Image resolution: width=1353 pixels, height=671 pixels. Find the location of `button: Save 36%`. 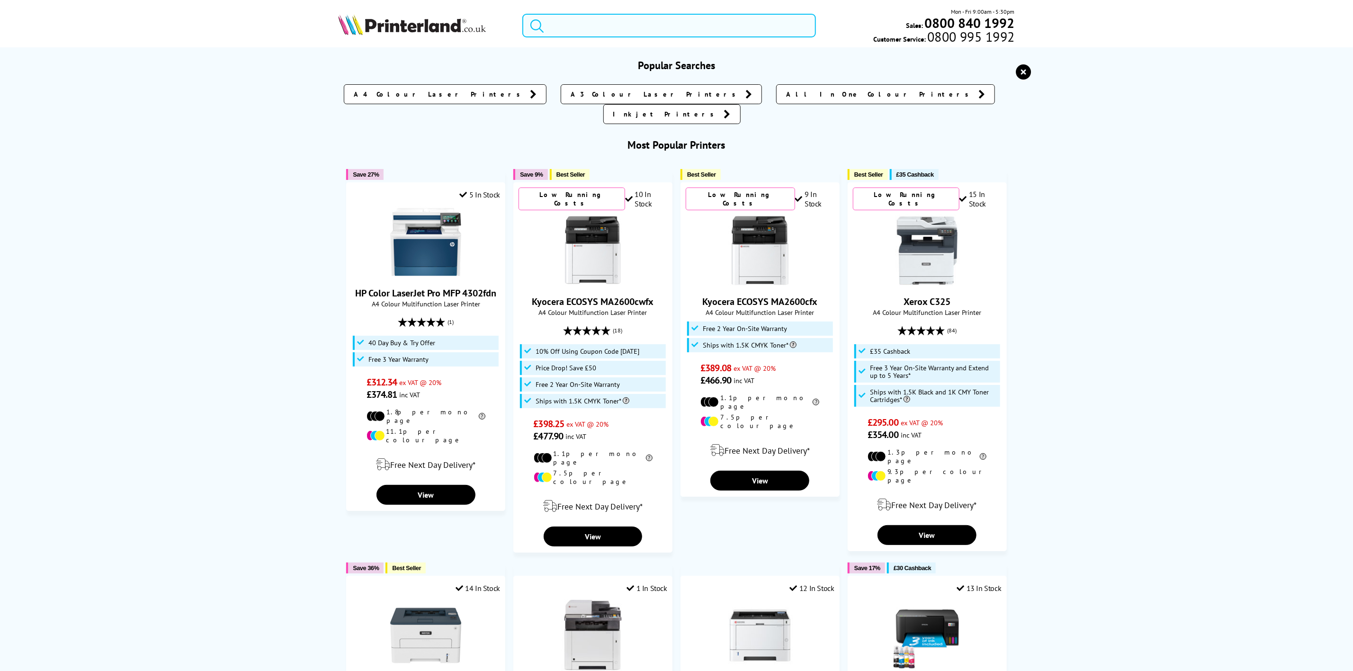

button: Save 36% is located at coordinates (365, 568).